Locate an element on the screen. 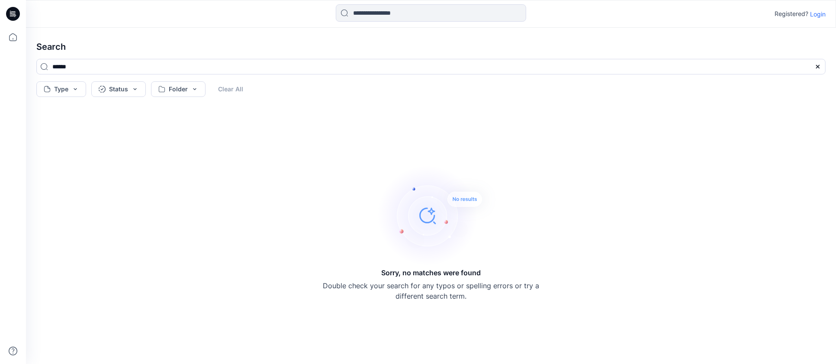  p: Registered? is located at coordinates (792, 14).